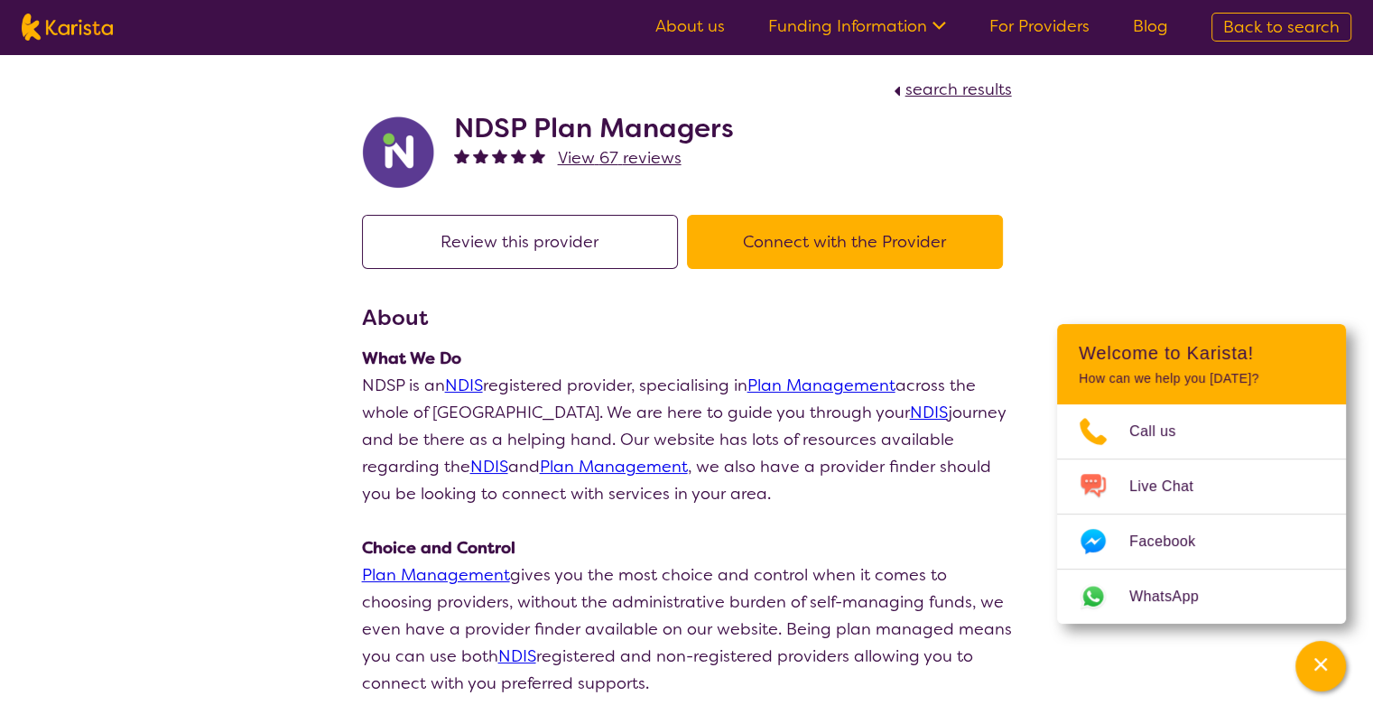 This screenshot has width=1373, height=714. I want to click on p: gives you the most choice and control when it comes to choosing providers, without the administra..., so click(687, 629).